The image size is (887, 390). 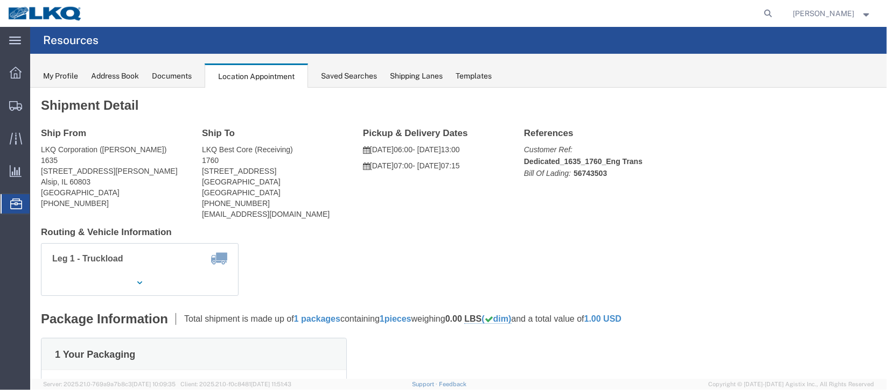 What do you see at coordinates (452, 384) in the screenshot?
I see `a: Feedback` at bounding box center [452, 384].